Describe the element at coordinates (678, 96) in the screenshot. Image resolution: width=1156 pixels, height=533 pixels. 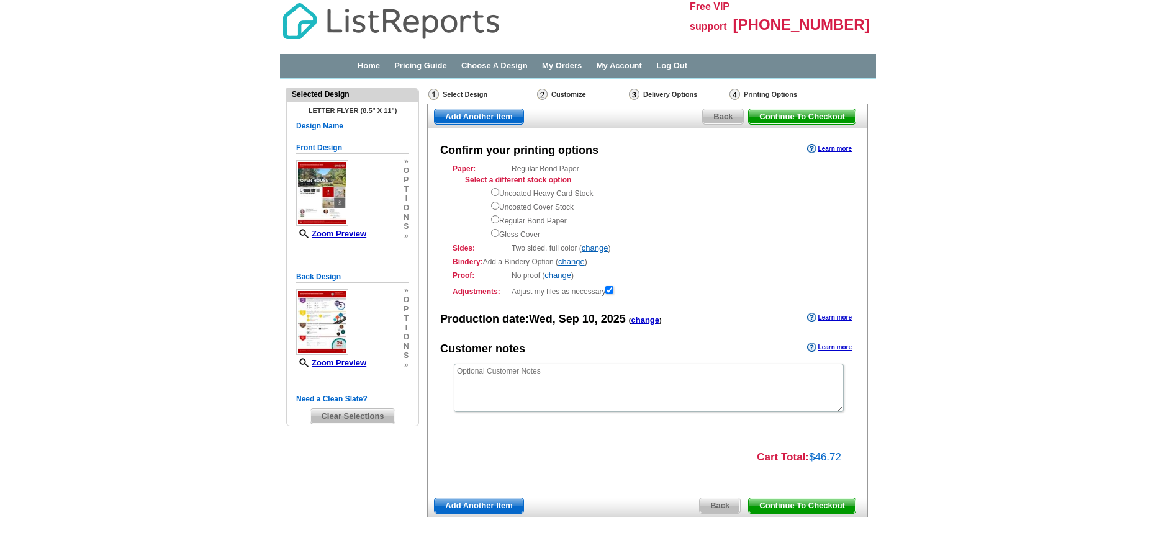
I see `div: Delivery Options` at that location.